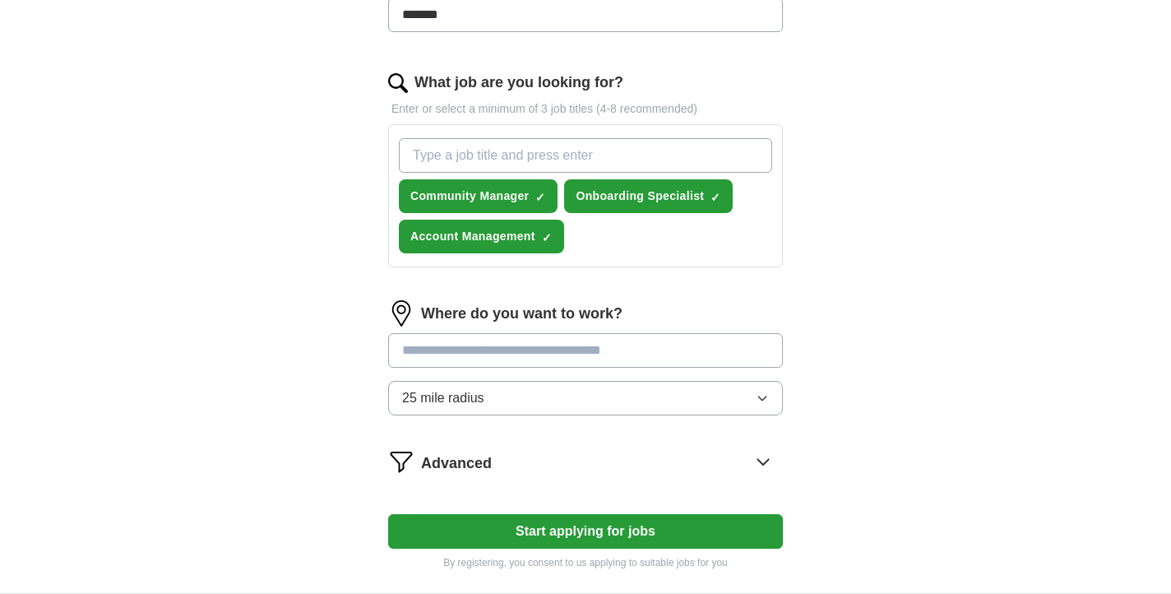 The image size is (1171, 594). I want to click on img: search.png, so click(398, 83).